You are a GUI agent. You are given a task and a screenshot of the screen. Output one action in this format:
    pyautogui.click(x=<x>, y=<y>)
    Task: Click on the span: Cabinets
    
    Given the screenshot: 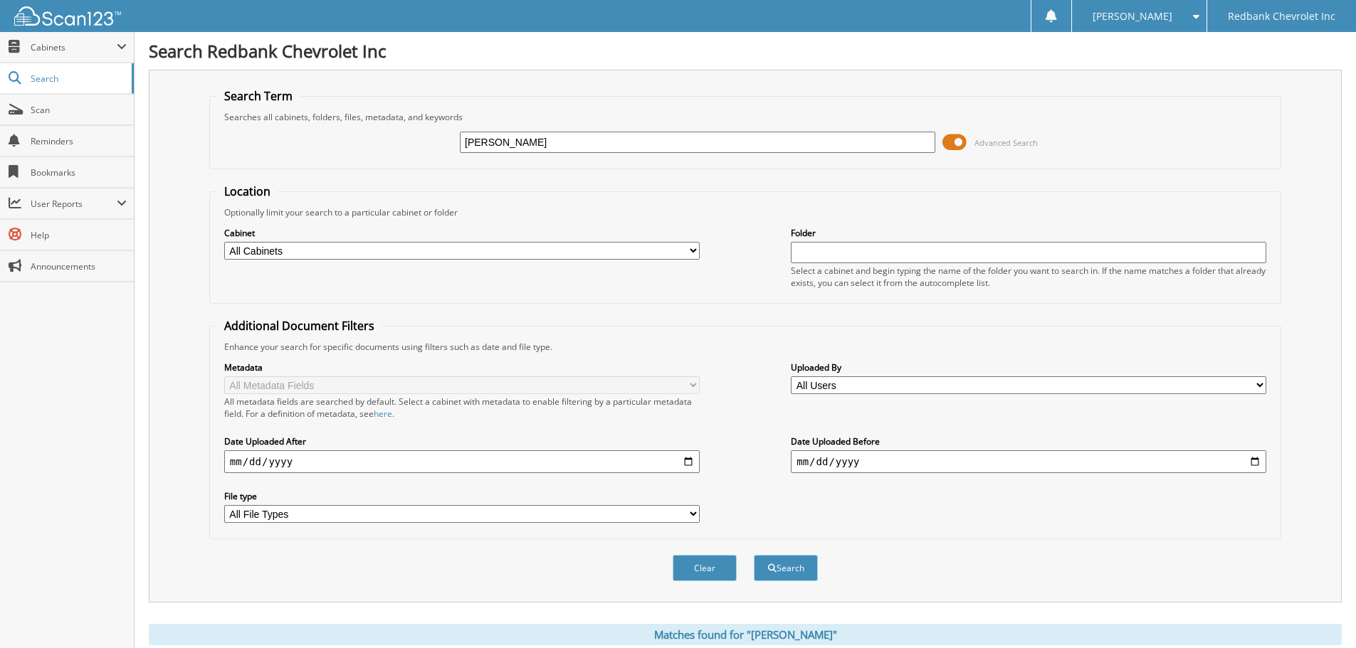 What is the action you would take?
    pyautogui.click(x=73, y=47)
    